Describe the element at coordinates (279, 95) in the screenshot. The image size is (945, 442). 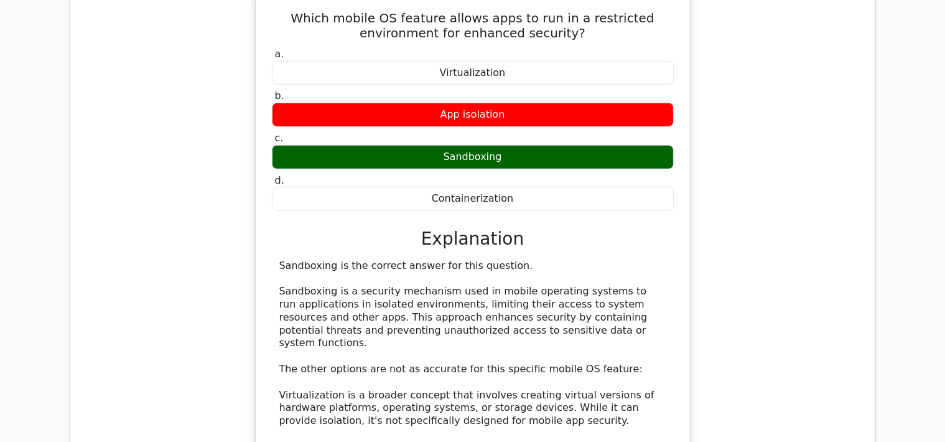
I see `span: b.` at that location.